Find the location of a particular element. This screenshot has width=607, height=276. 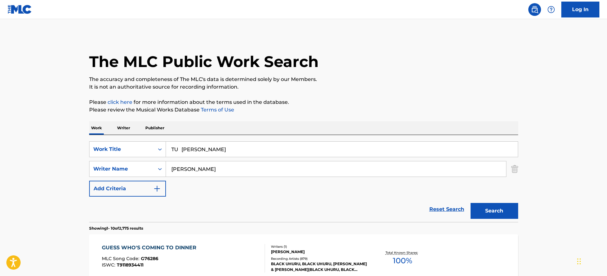

div: Help is located at coordinates (551, 10).